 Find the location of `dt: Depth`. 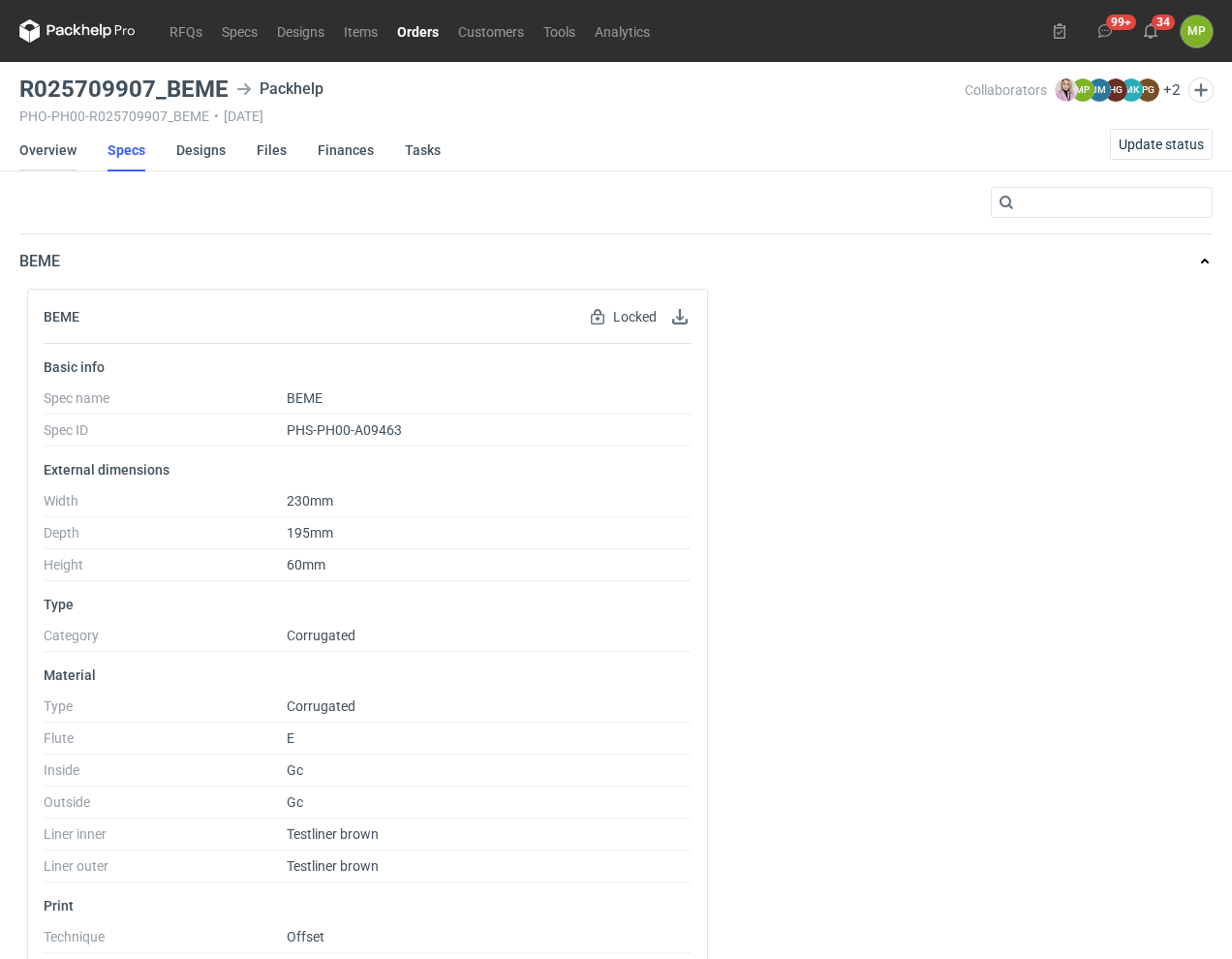

dt: Depth is located at coordinates (164, 536).